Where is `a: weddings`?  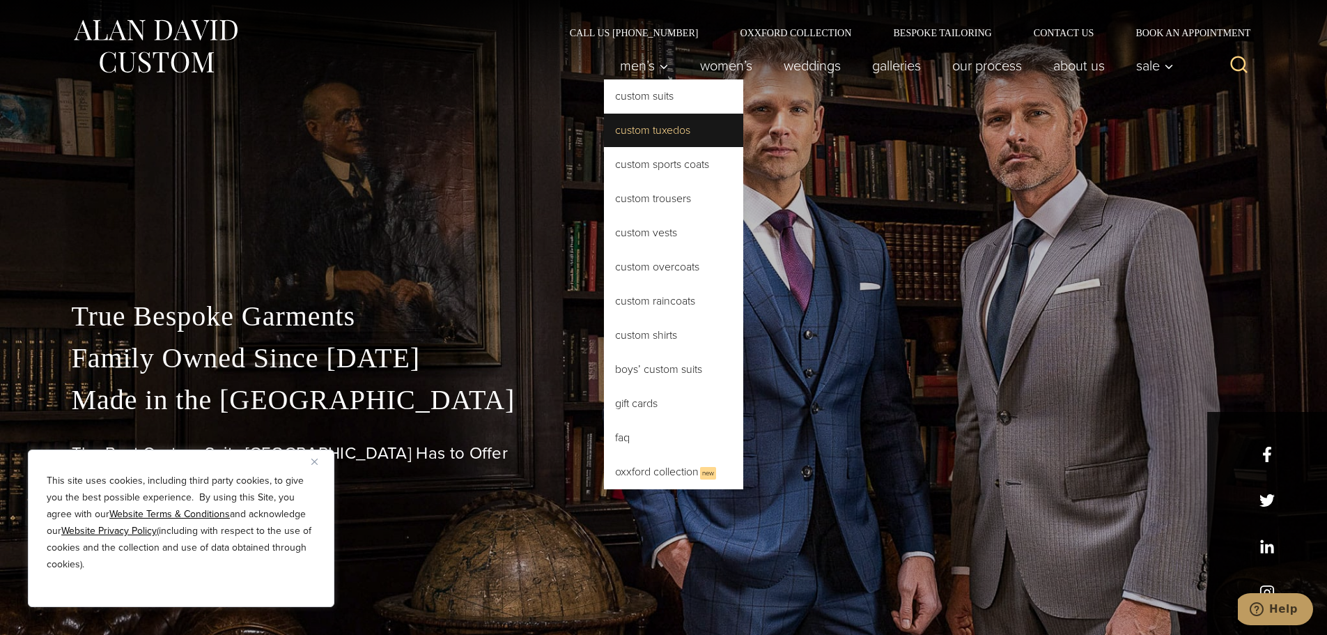
a: weddings is located at coordinates (811, 65).